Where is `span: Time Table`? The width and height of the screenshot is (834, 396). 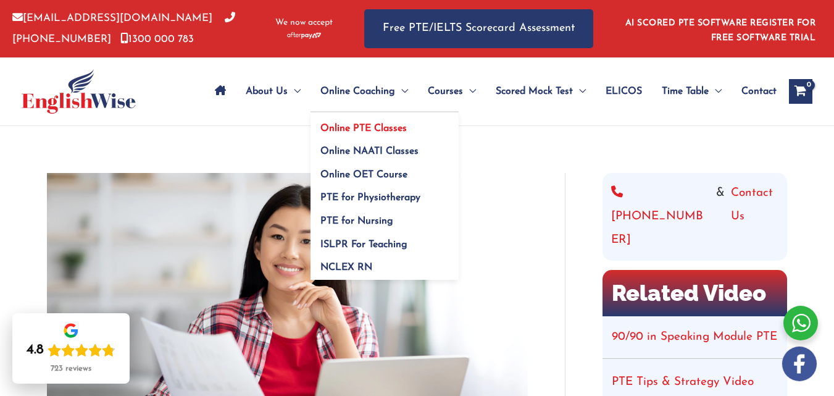 span: Time Table is located at coordinates (685, 91).